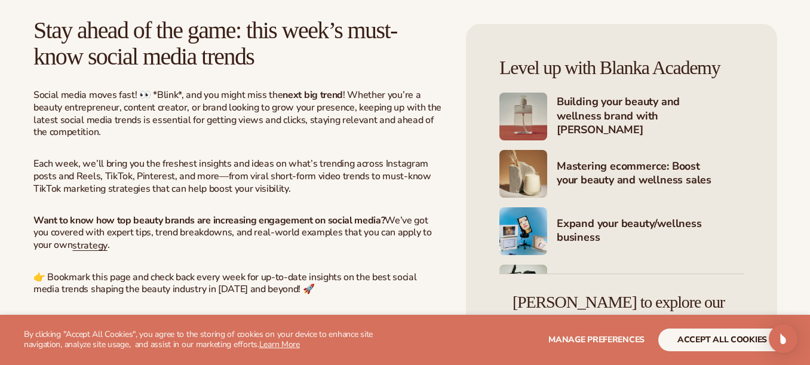 This screenshot has width=810, height=365. Describe the element at coordinates (621, 174) in the screenshot. I see `a: Shopify Image 4 Mastering ecommerce: Boost your beauty and wellness sales` at that location.